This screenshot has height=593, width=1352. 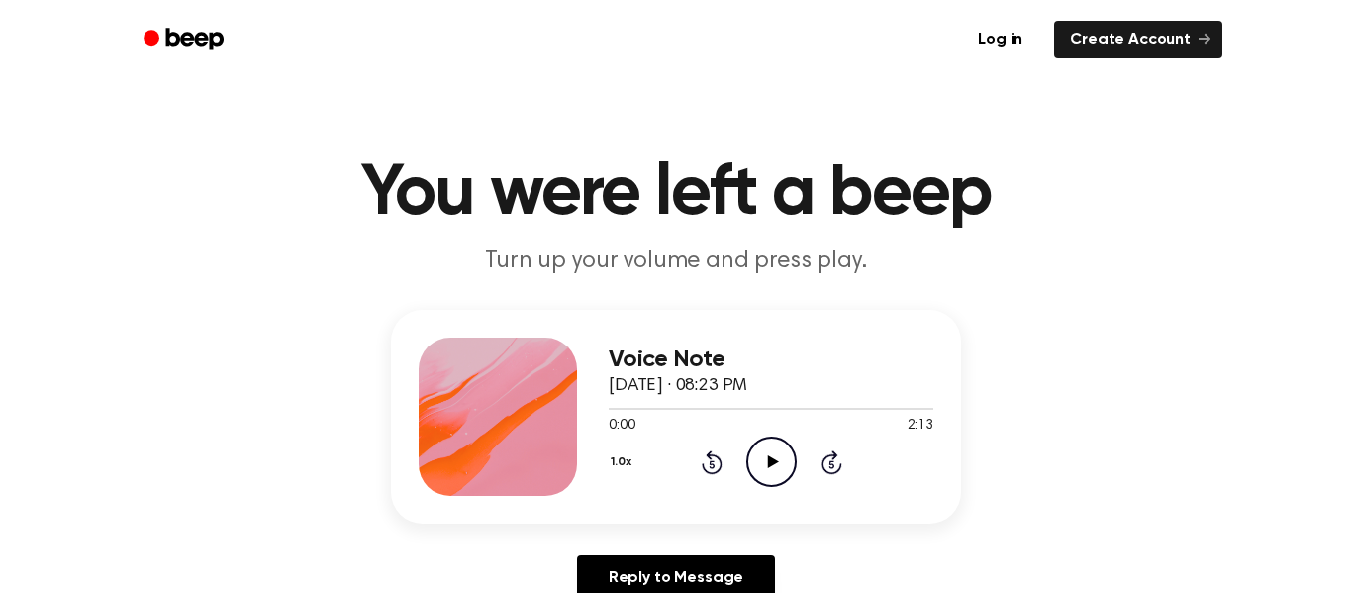 I want to click on a: Log in, so click(x=1000, y=40).